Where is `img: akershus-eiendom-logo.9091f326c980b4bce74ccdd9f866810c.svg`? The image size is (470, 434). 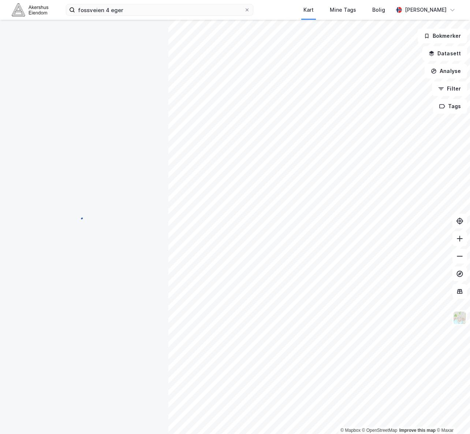
img: akershus-eiendom-logo.9091f326c980b4bce74ccdd9f866810c.svg is located at coordinates (30, 10).